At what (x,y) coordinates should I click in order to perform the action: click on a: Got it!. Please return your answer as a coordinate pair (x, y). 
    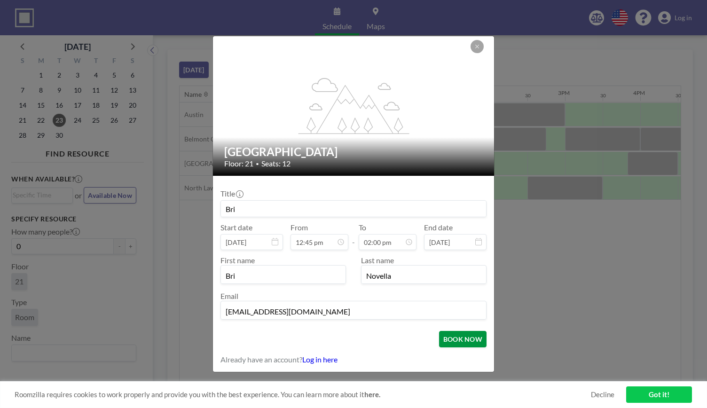
    Looking at the image, I should click on (659, 394).